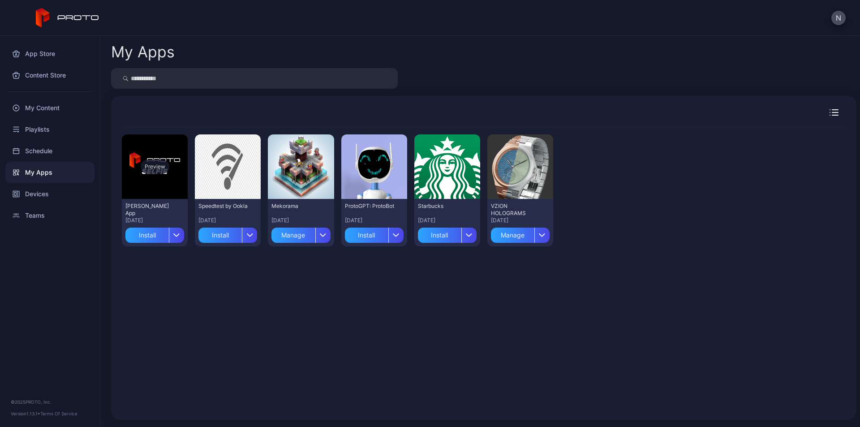 The image size is (860, 427). Describe the element at coordinates (50, 54) in the screenshot. I see `div: App Store` at that location.